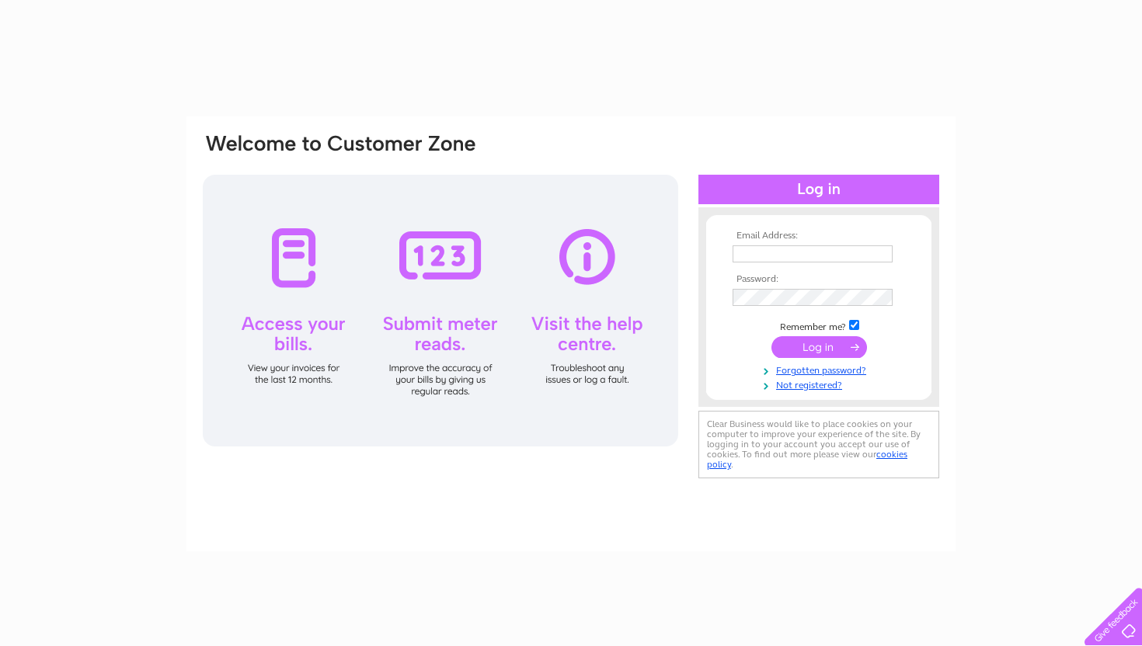  I want to click on input: Submit, so click(819, 347).